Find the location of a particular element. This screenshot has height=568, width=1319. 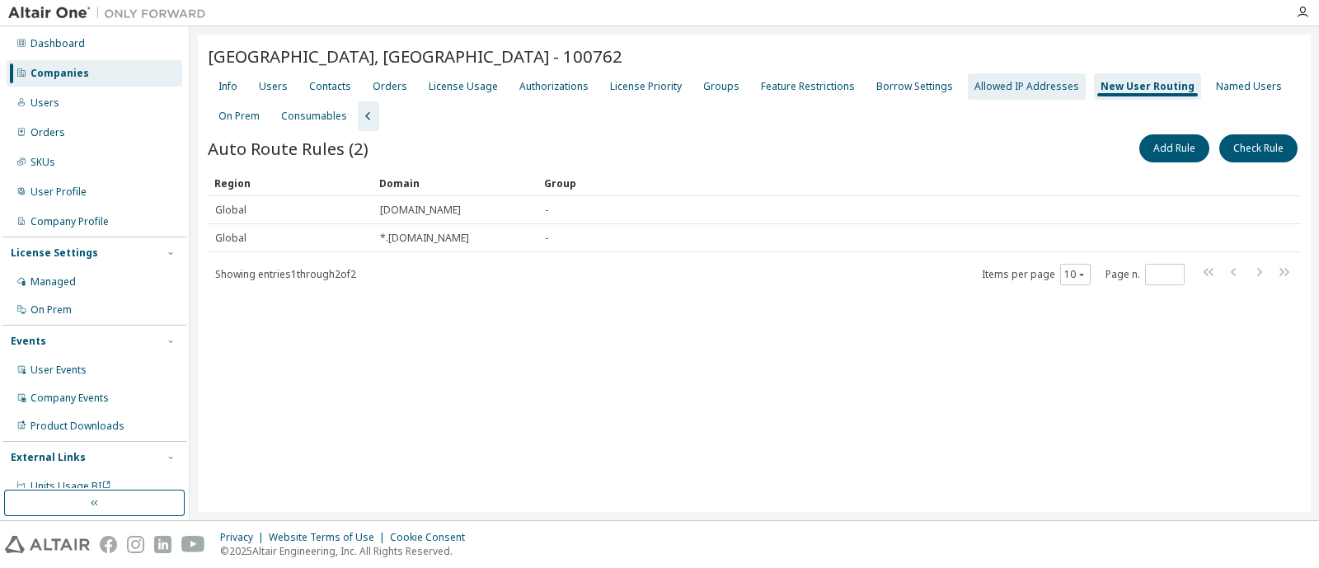

div: Website Terms of Use is located at coordinates (329, 538).